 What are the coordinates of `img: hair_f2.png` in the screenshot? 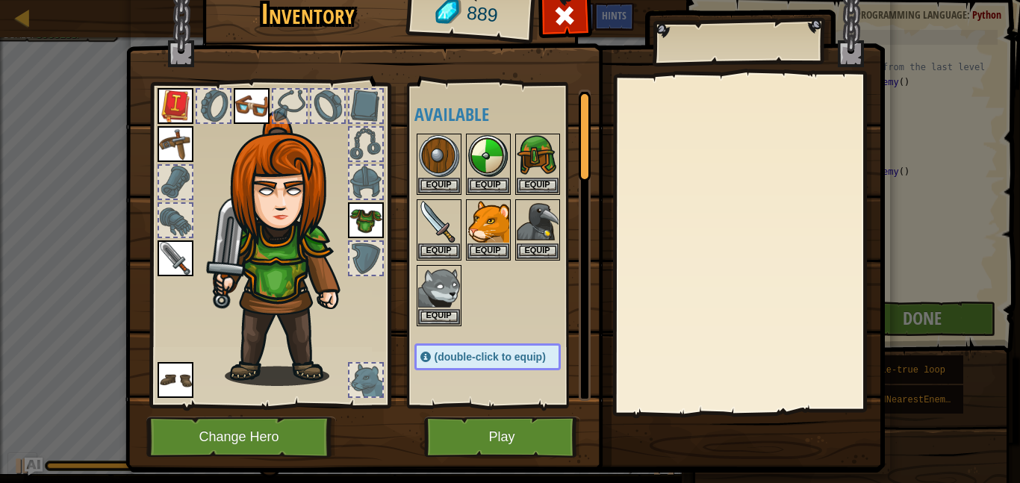 It's located at (286, 249).